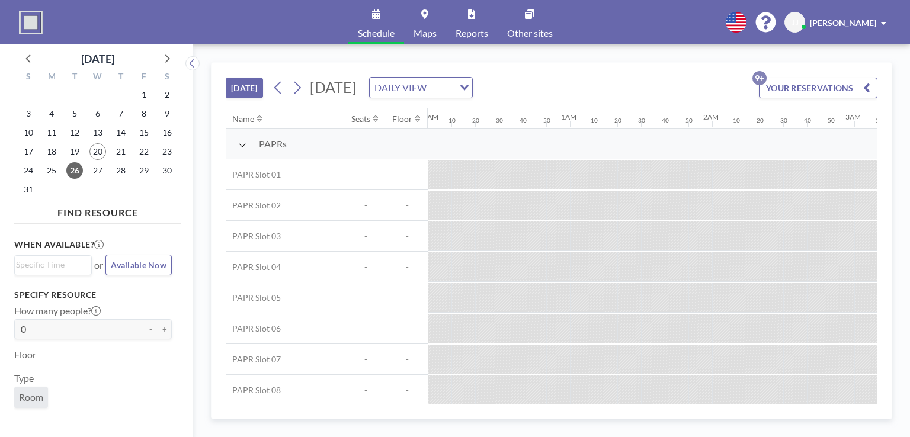  What do you see at coordinates (254, 360) in the screenshot?
I see `span: PAPR Slot 07` at bounding box center [254, 360].